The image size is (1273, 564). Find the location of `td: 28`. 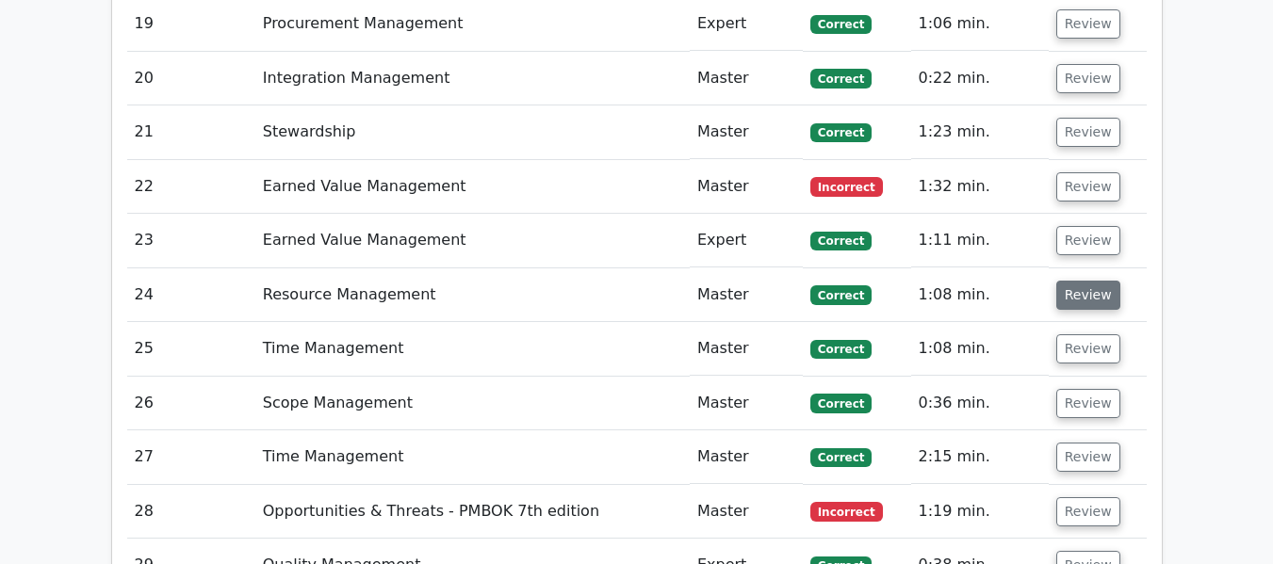

td: 28 is located at coordinates (191, 511).